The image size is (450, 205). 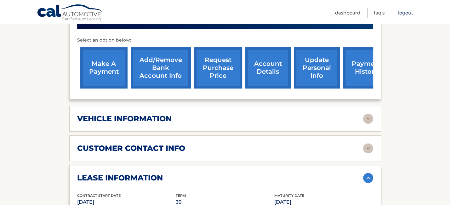 What do you see at coordinates (406, 13) in the screenshot?
I see `a: Logout` at bounding box center [406, 13].